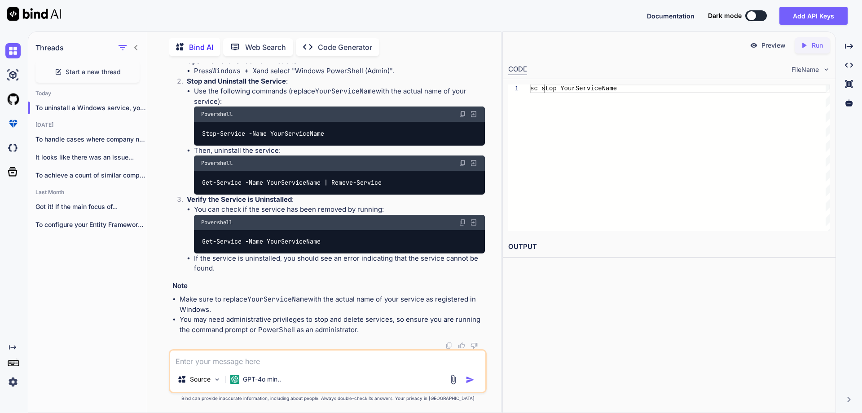 This screenshot has height=413, width=862. I want to click on code: Get-Service -Name YourServiceName | Remove-Service, so click(291, 182).